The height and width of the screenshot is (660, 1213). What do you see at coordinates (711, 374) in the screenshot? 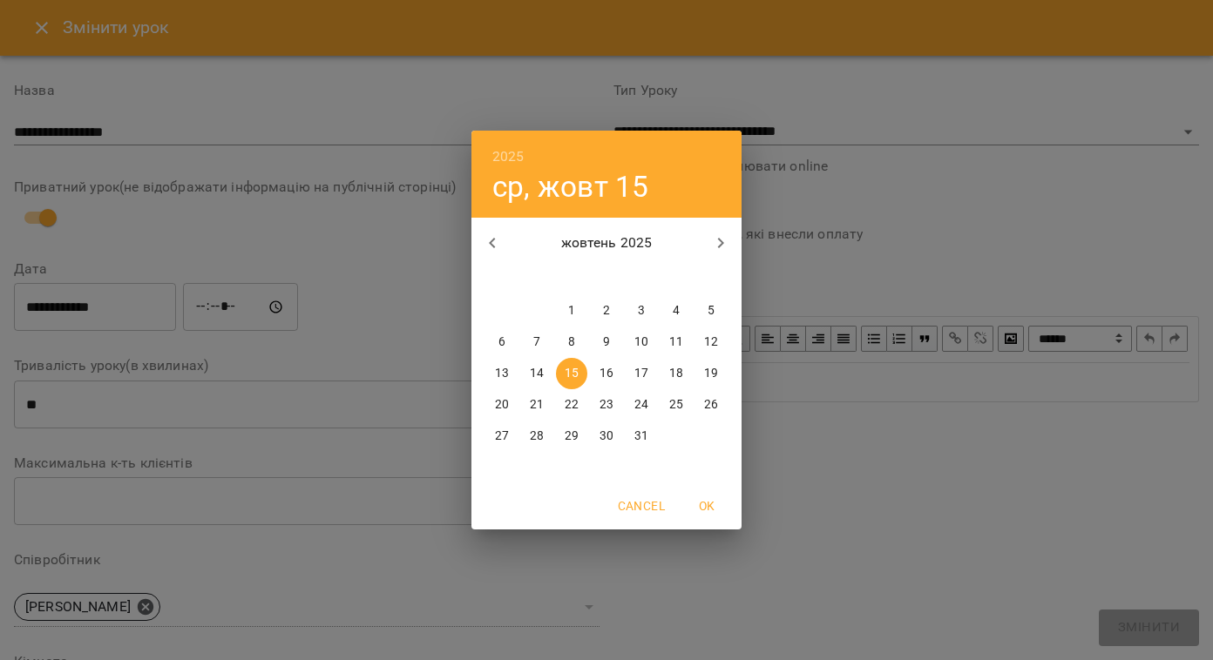
I see `button: 19` at bounding box center [711, 374].